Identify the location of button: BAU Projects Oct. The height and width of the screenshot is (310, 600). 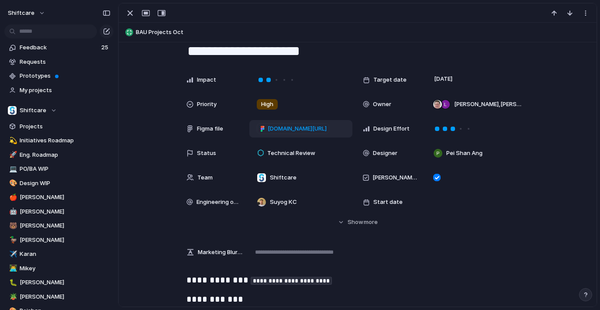
(358, 32).